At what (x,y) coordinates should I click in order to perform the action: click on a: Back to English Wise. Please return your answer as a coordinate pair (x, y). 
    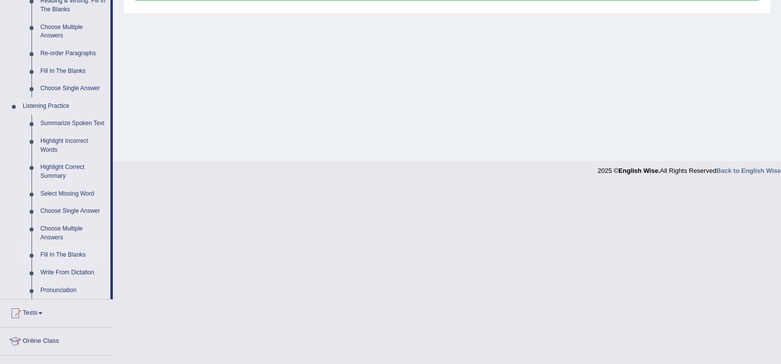
    Looking at the image, I should click on (749, 171).